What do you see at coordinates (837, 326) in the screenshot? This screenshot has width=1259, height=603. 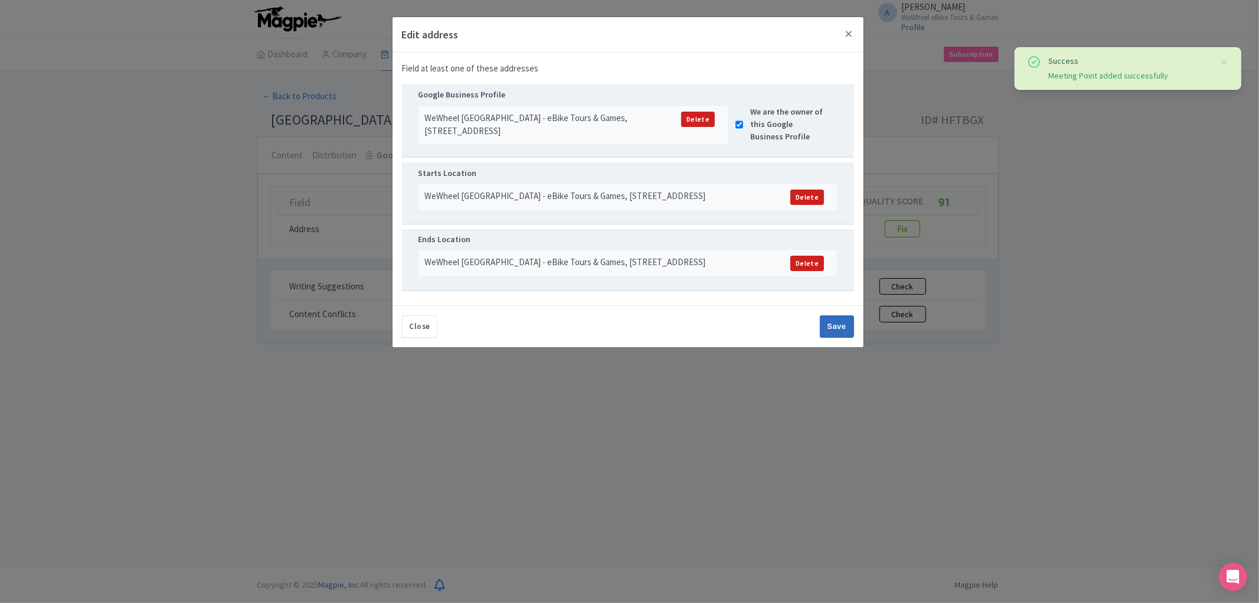 I see `input: Save` at bounding box center [837, 326].